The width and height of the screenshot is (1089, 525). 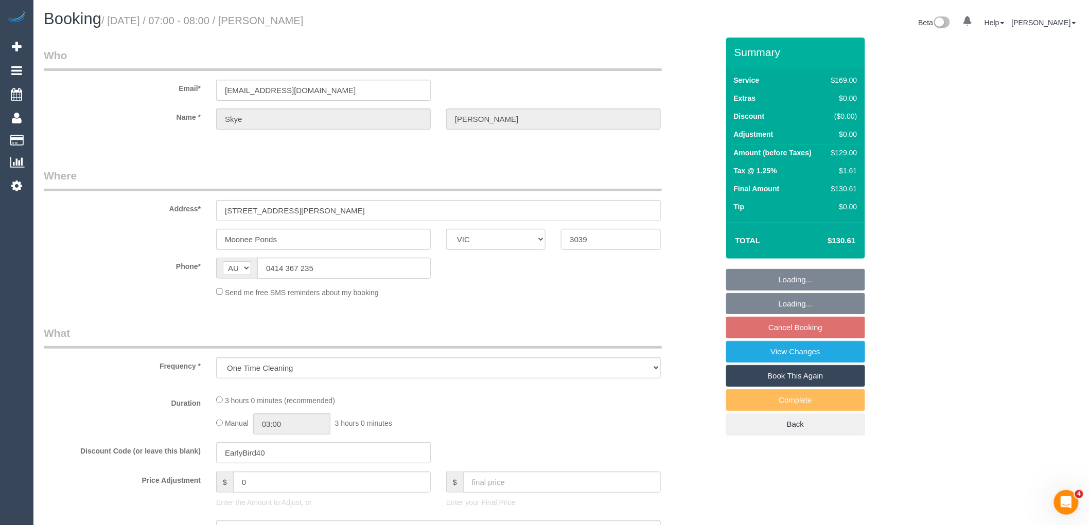 What do you see at coordinates (122, 401) in the screenshot?
I see `label: Duration` at bounding box center [122, 401].